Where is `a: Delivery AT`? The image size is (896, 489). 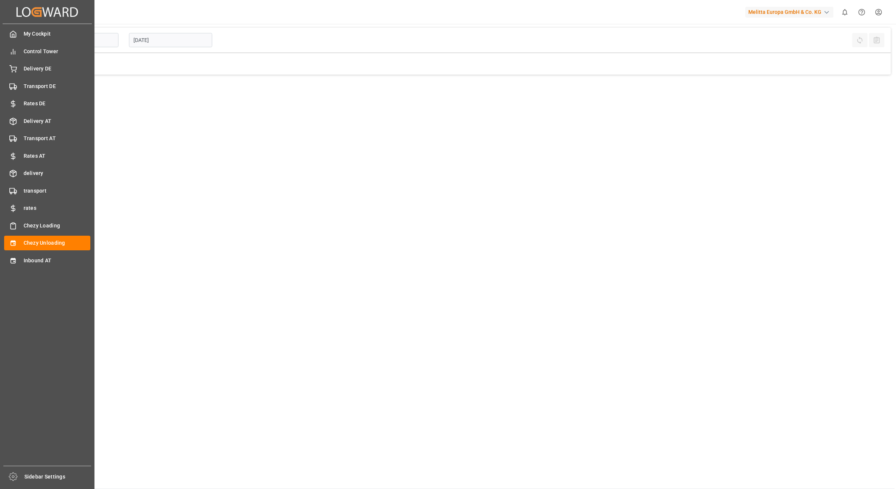 a: Delivery AT is located at coordinates (47, 121).